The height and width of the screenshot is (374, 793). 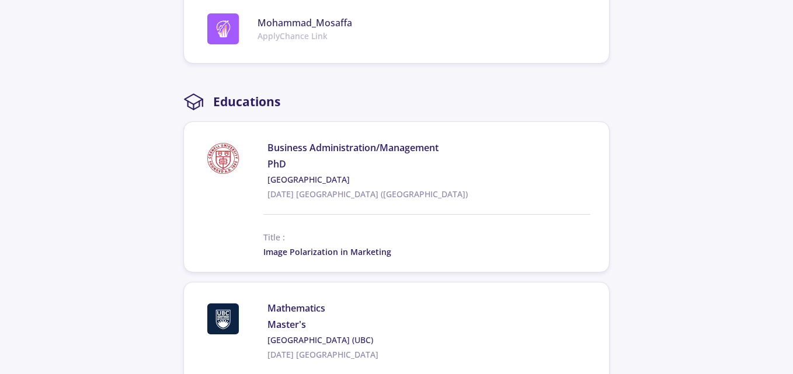 I want to click on span: Business Administration/Management, so click(x=428, y=148).